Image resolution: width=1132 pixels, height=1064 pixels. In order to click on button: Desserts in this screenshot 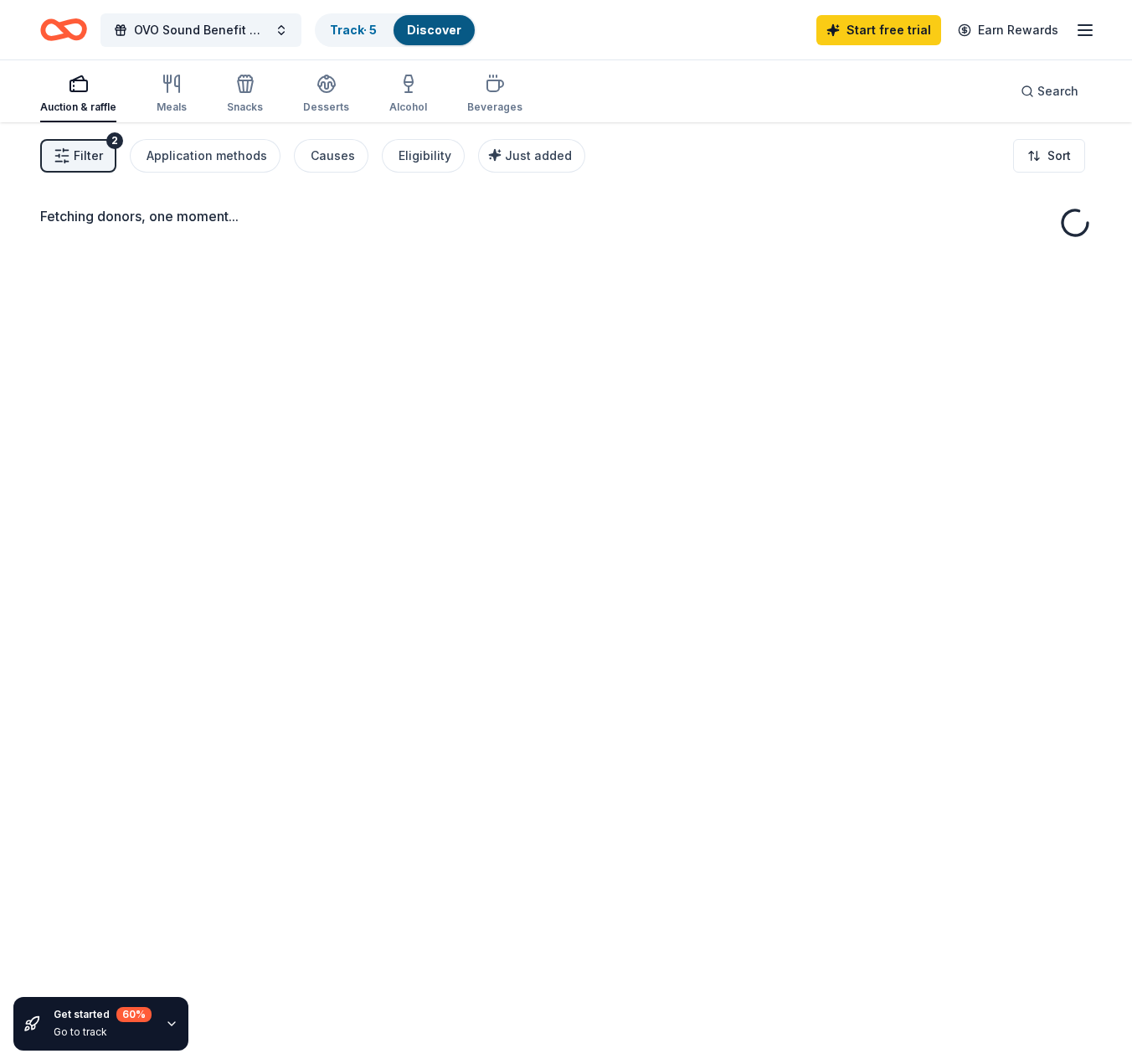, I will do `click(326, 95)`.